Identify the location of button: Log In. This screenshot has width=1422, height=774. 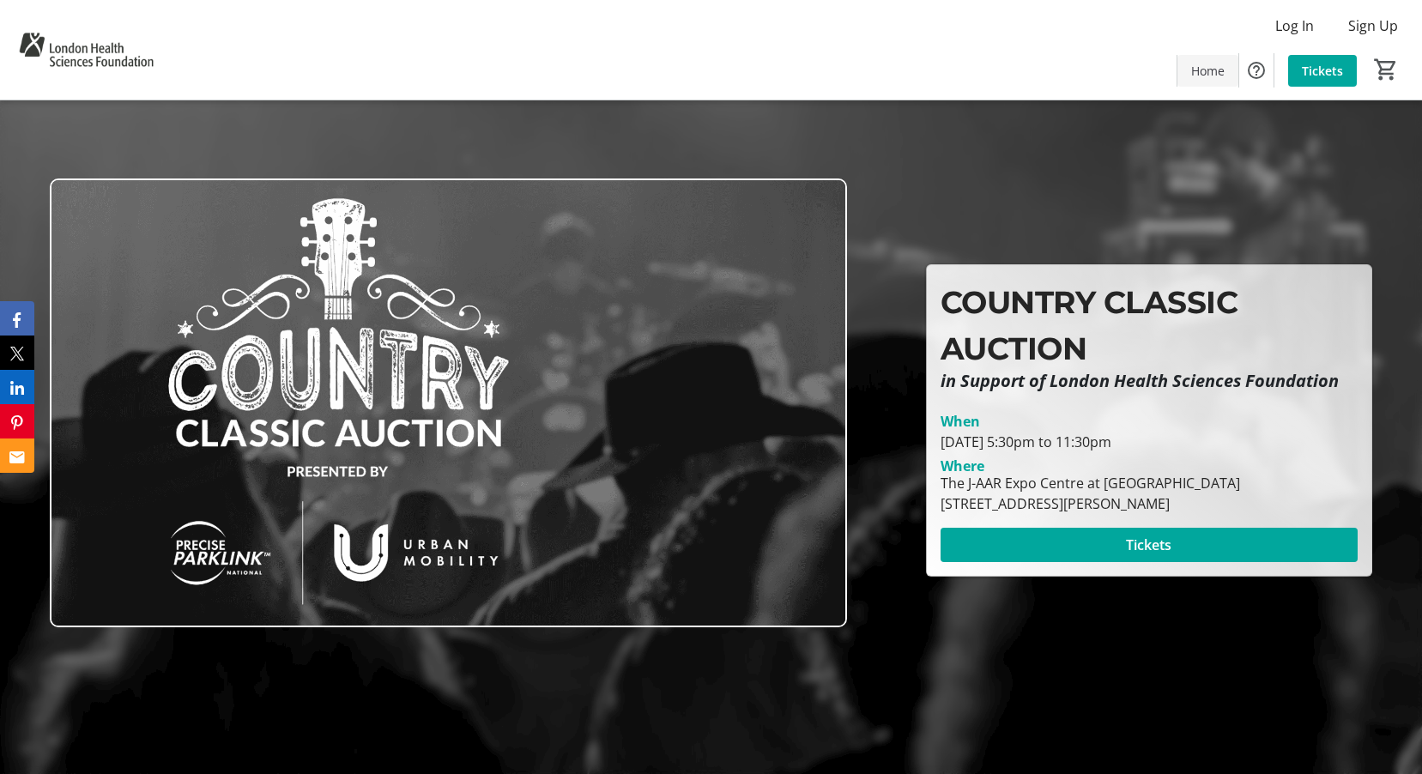
(1294, 26).